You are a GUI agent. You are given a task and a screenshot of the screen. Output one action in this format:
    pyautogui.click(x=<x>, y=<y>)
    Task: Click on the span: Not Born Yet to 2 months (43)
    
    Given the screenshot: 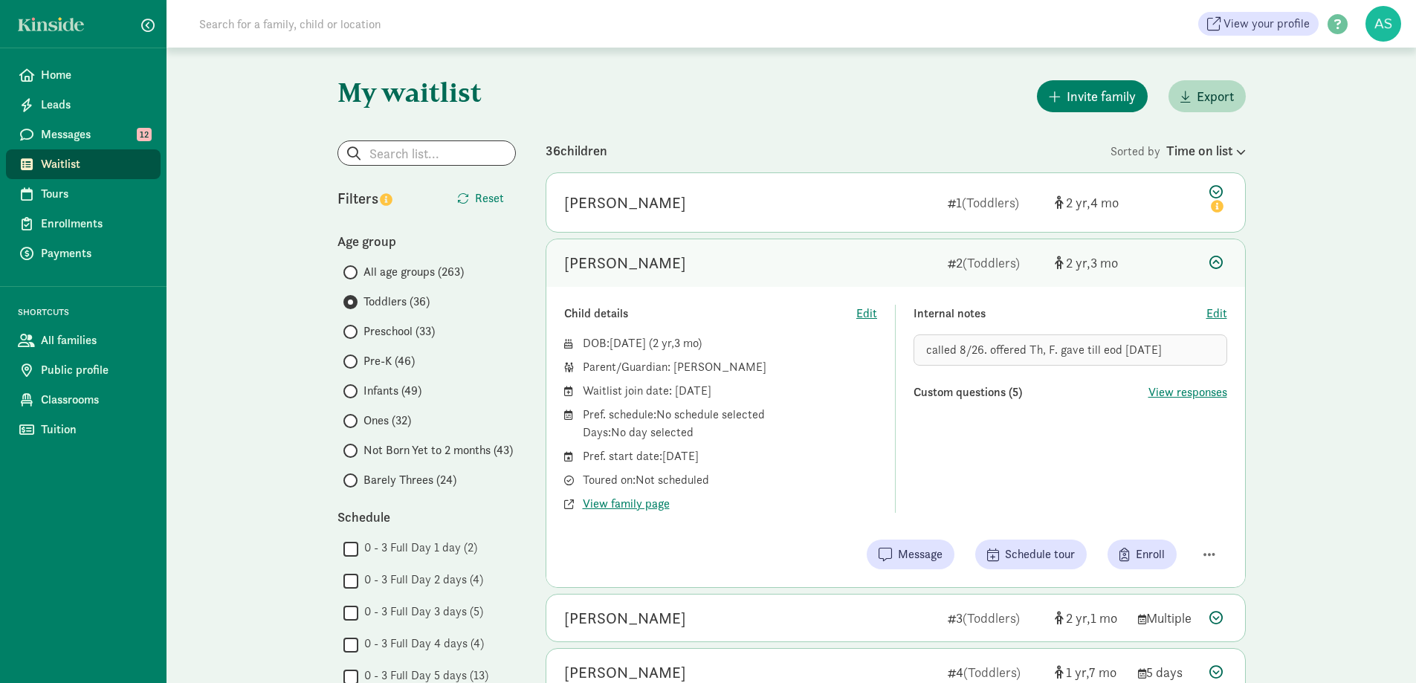 What is the action you would take?
    pyautogui.click(x=438, y=450)
    